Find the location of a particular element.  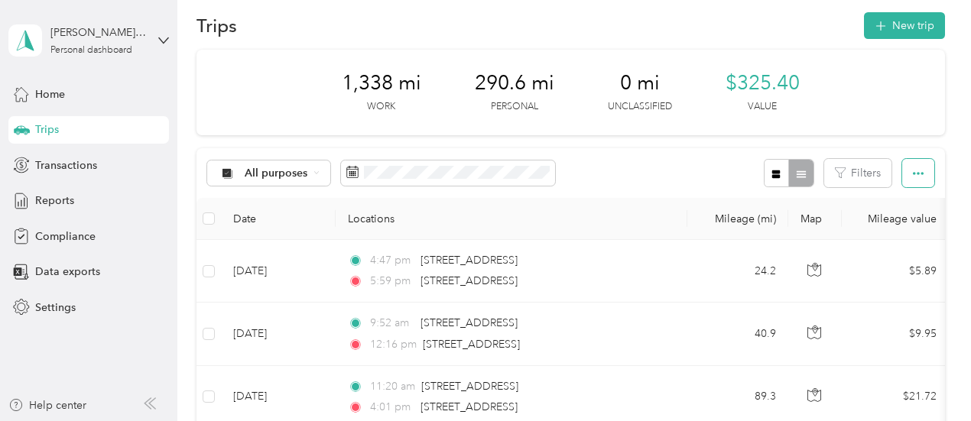

span: 9:52 am is located at coordinates (391, 323).